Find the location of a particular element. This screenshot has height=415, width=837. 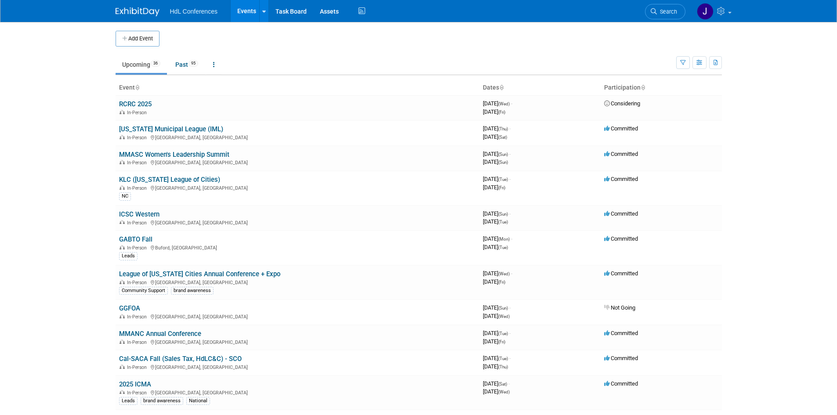

a: ICSC Western is located at coordinates (139, 214).